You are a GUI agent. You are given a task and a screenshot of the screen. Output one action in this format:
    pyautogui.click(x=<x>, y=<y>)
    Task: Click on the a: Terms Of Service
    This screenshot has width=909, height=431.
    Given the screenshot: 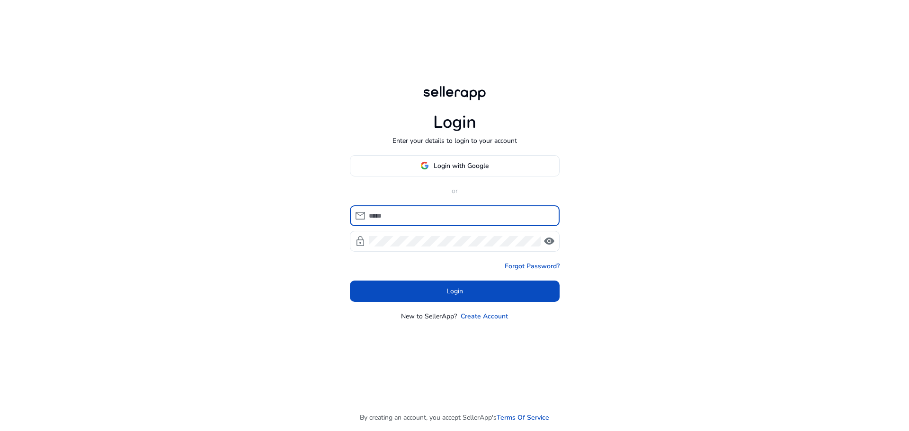 What is the action you would take?
    pyautogui.click(x=523, y=418)
    